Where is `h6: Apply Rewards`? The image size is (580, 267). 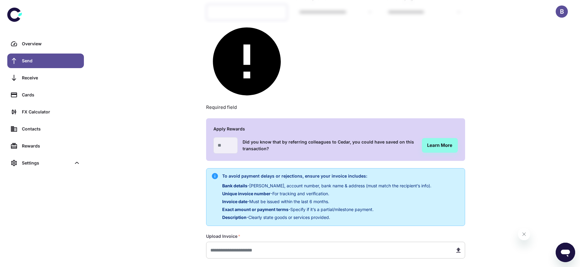 h6: Apply Rewards is located at coordinates (336, 129).